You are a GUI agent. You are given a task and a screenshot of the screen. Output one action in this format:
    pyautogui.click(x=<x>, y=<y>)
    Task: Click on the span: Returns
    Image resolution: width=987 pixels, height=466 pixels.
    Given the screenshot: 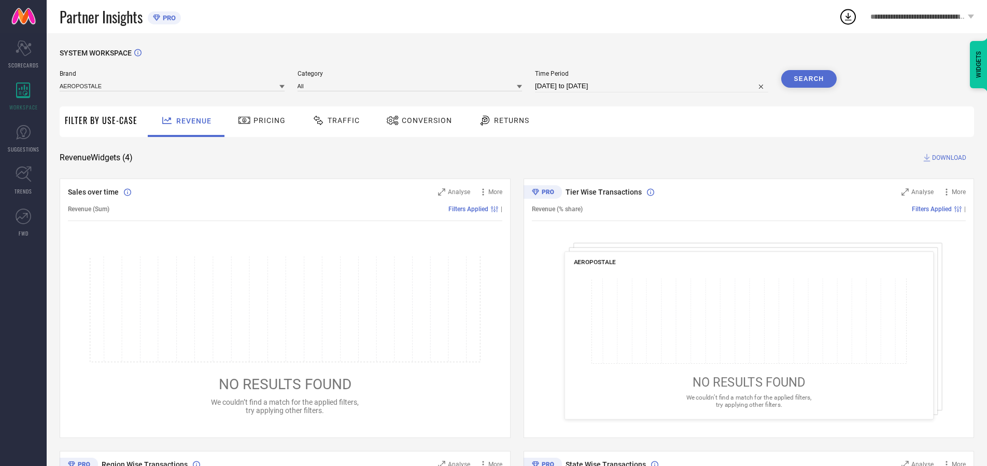 What is the action you would take?
    pyautogui.click(x=512, y=120)
    